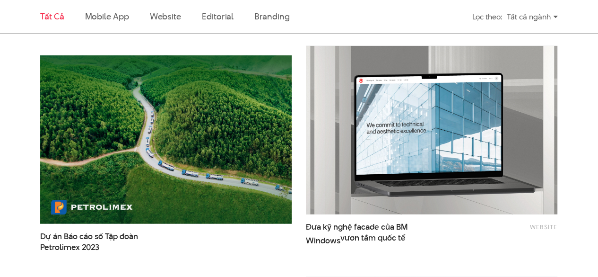 Image resolution: width=598 pixels, height=277 pixels. Describe the element at coordinates (166, 139) in the screenshot. I see `img: Digital report PLX` at that location.